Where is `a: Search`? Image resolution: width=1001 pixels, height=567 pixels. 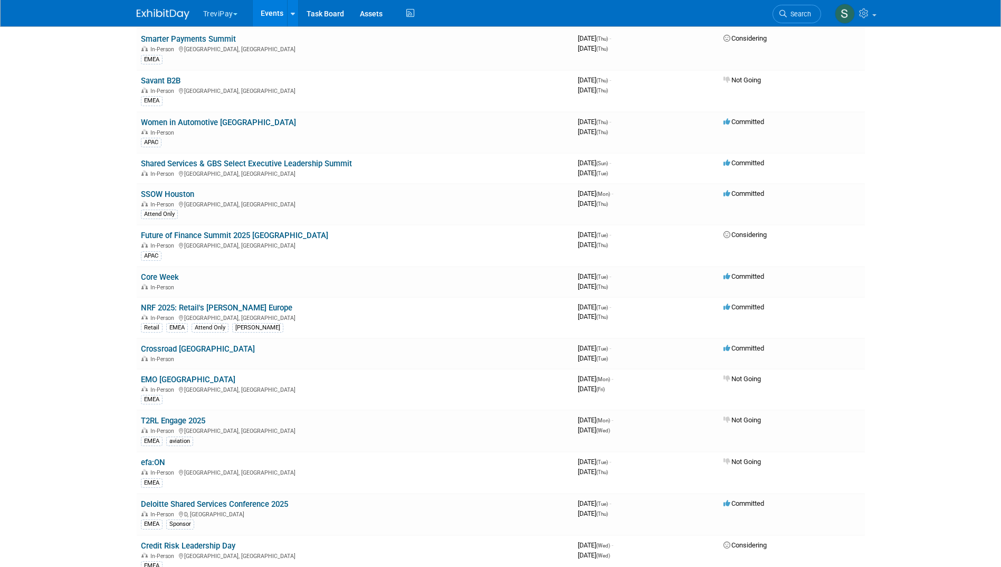
a: Search is located at coordinates (797, 14).